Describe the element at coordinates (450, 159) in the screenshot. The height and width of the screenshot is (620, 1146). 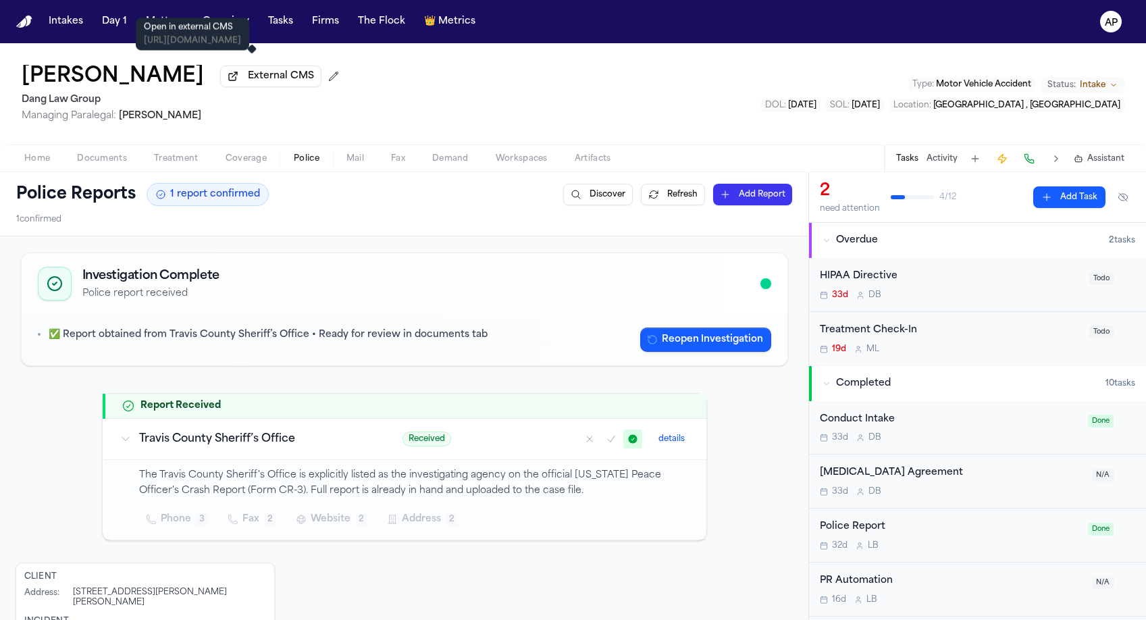
I see `span: Demand` at that location.